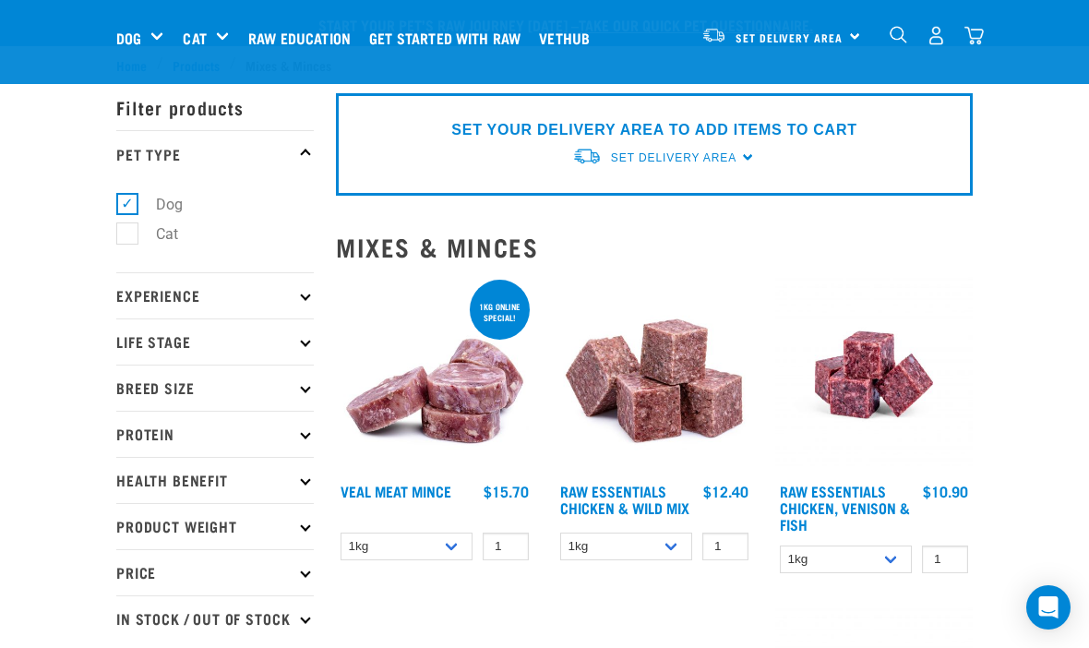  What do you see at coordinates (304, 38) in the screenshot?
I see `a: Raw Education` at bounding box center [304, 38].